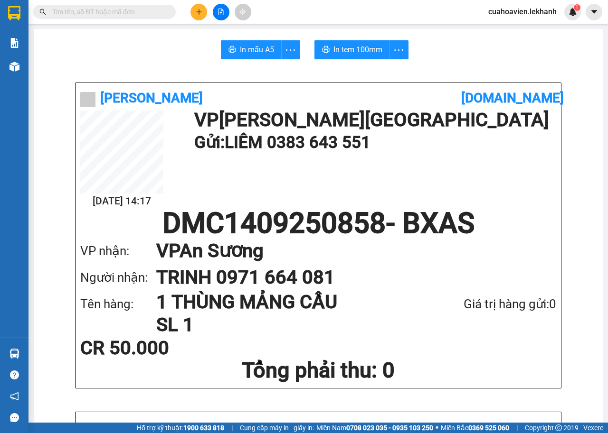 This screenshot has height=433, width=608. Describe the element at coordinates (199, 12) in the screenshot. I see `span: plus` at that location.